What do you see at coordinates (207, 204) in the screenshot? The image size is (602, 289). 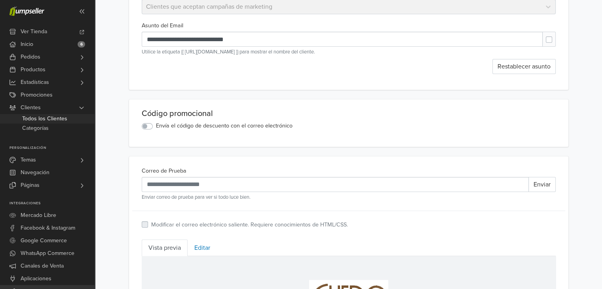 I see `h2: Productos recomendados` at bounding box center [207, 204].